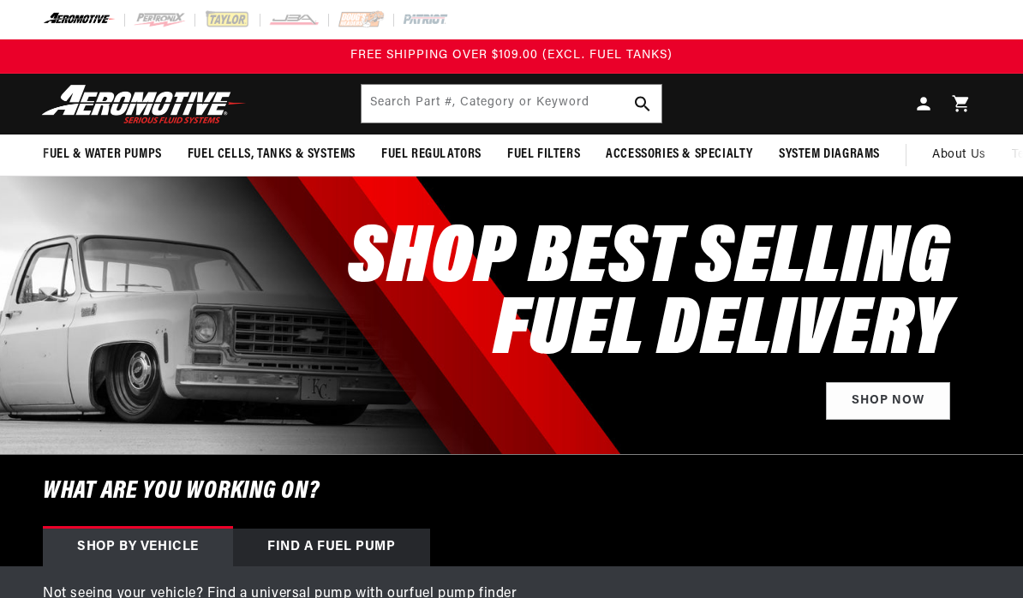  I want to click on input: Search Part #, Category or Keyword, so click(510, 104).